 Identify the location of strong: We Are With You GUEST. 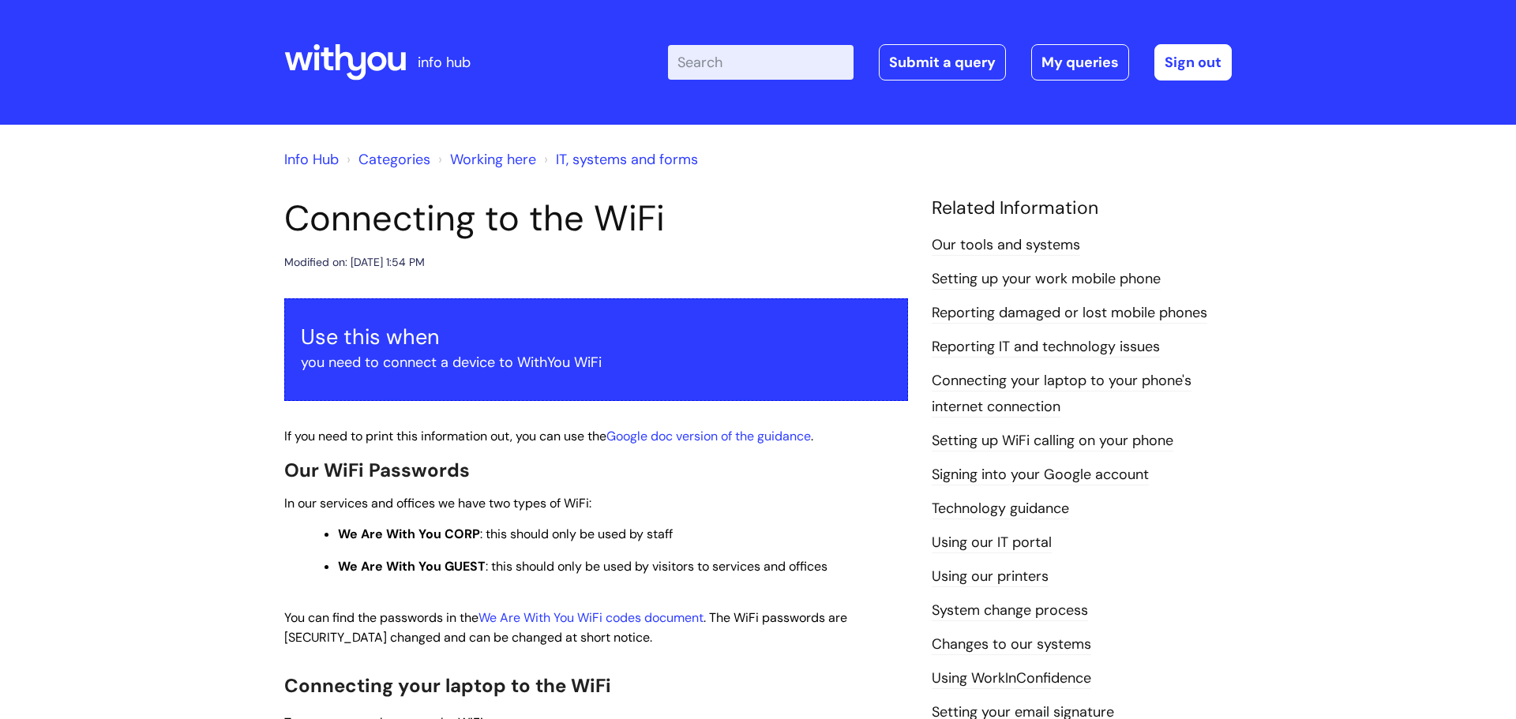
(411, 566).